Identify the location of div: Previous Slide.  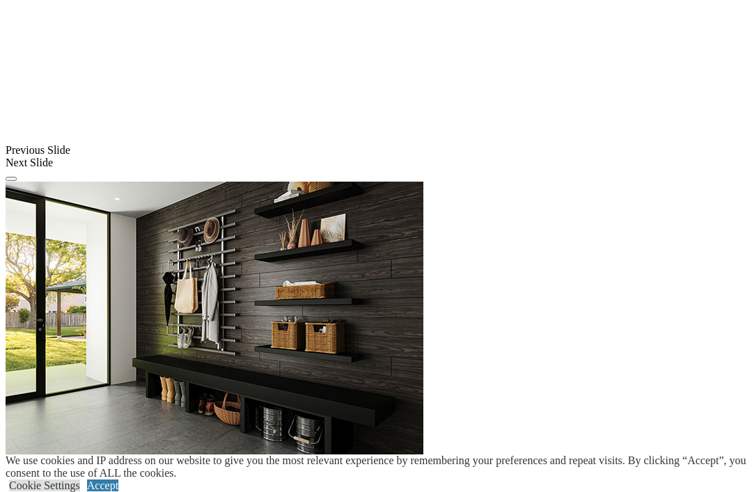
(376, 150).